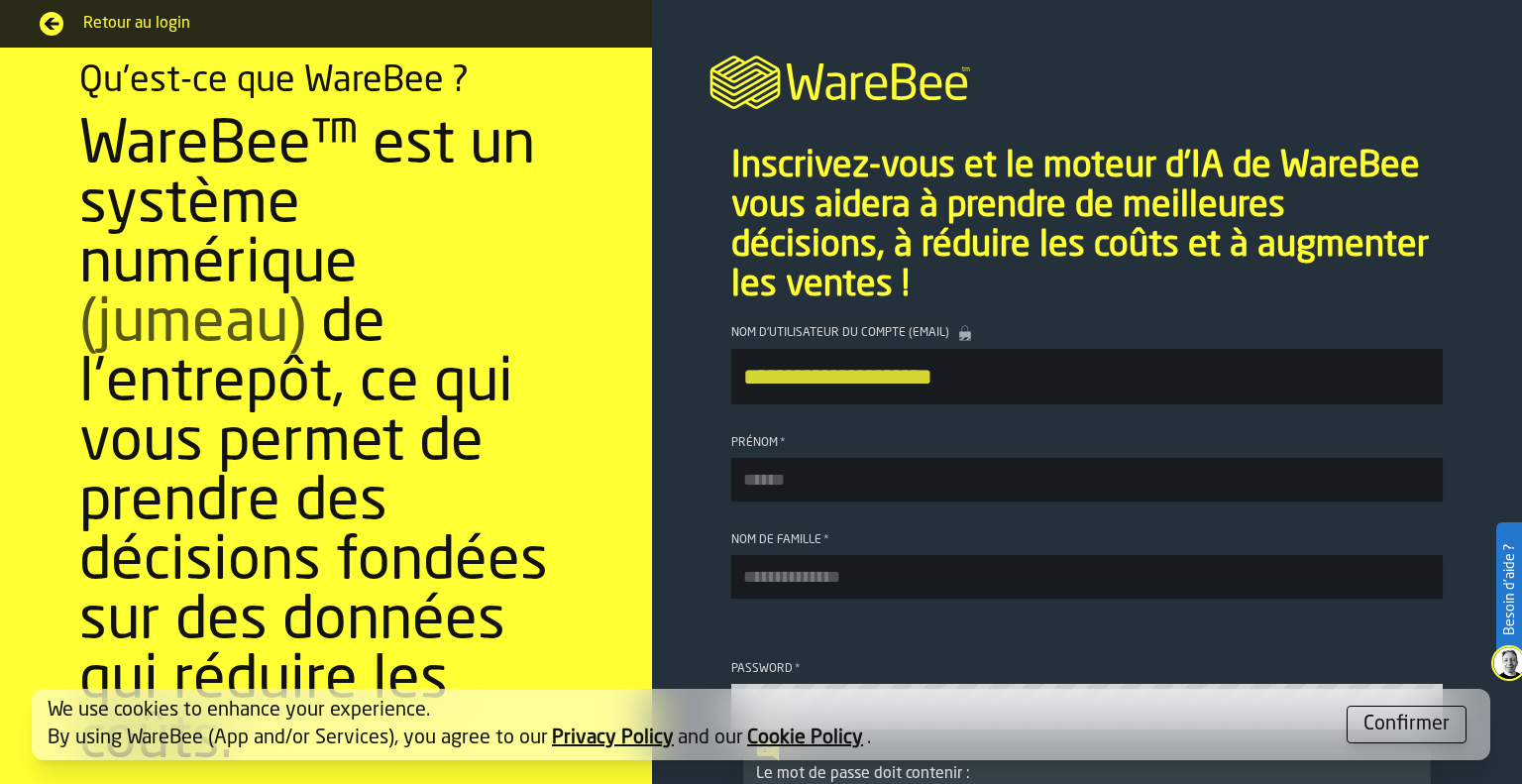 The height and width of the screenshot is (784, 1522). What do you see at coordinates (192, 325) in the screenshot?
I see `span: (jumeau)` at bounding box center [192, 325].